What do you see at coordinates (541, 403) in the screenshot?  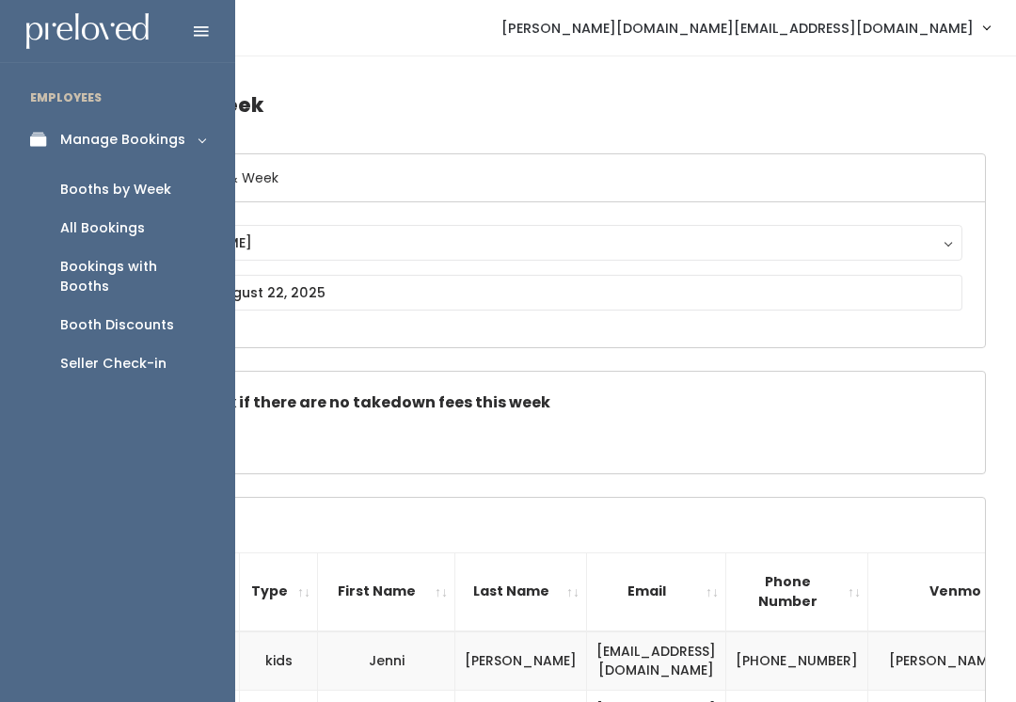 I see `h5: Check this box if there are no takedown fees this week` at bounding box center [541, 403].